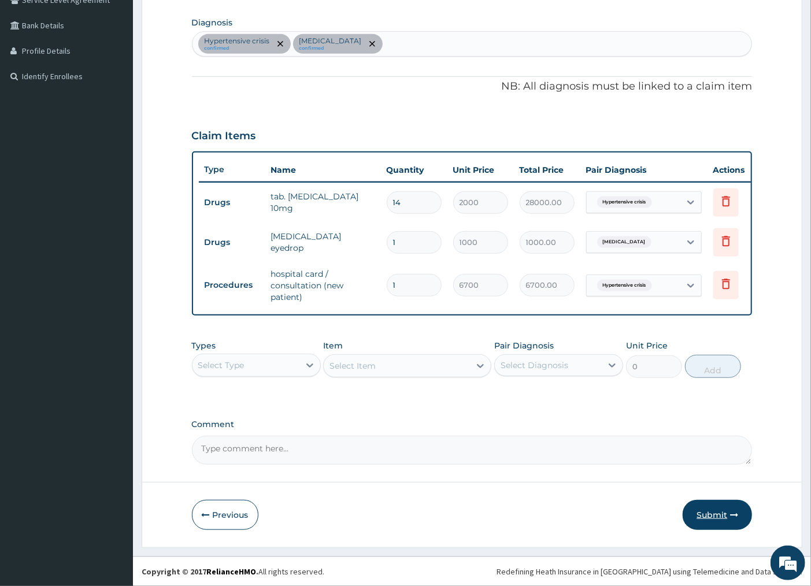 The width and height of the screenshot is (811, 586). I want to click on div: Minimize live chat window, so click(203, 20).